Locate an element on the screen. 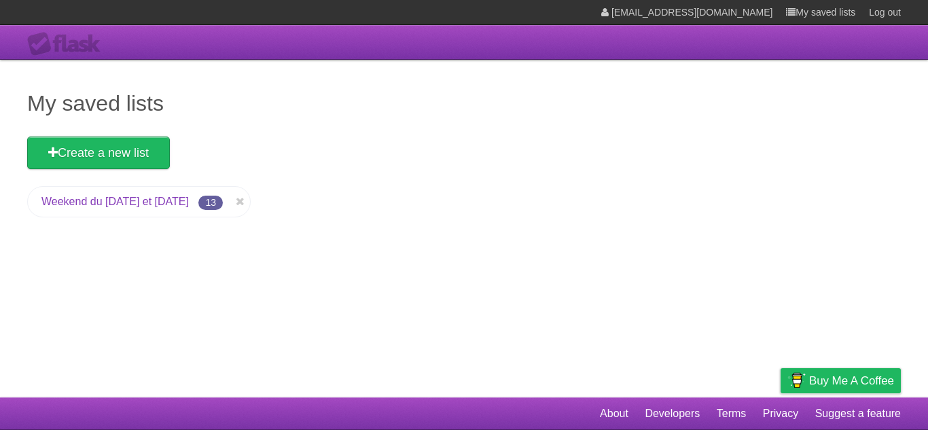 This screenshot has height=430, width=928. a: Terms is located at coordinates (731, 414).